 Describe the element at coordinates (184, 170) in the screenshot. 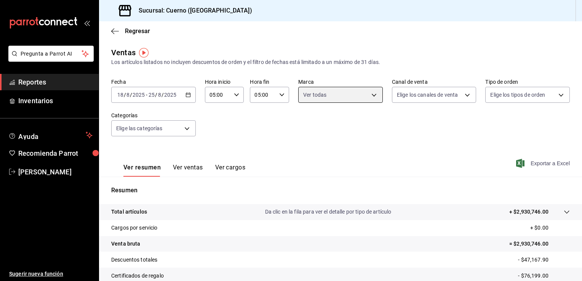

I see `div: navigation tabs` at that location.